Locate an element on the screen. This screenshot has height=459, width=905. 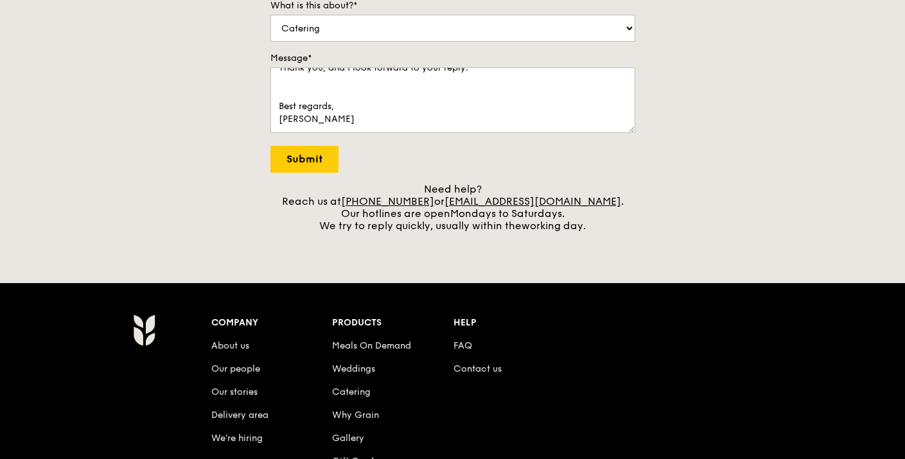
a: Catering is located at coordinates (351, 392).